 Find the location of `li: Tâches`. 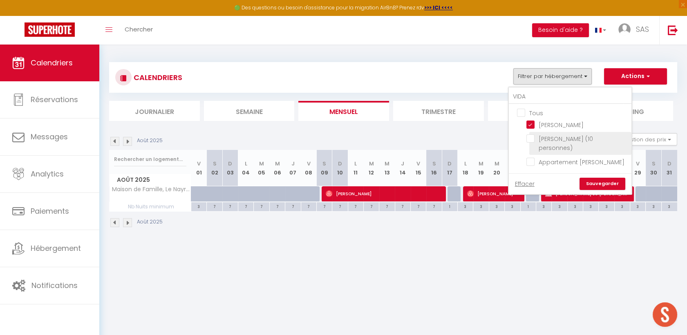

li: Tâches is located at coordinates (533, 111).